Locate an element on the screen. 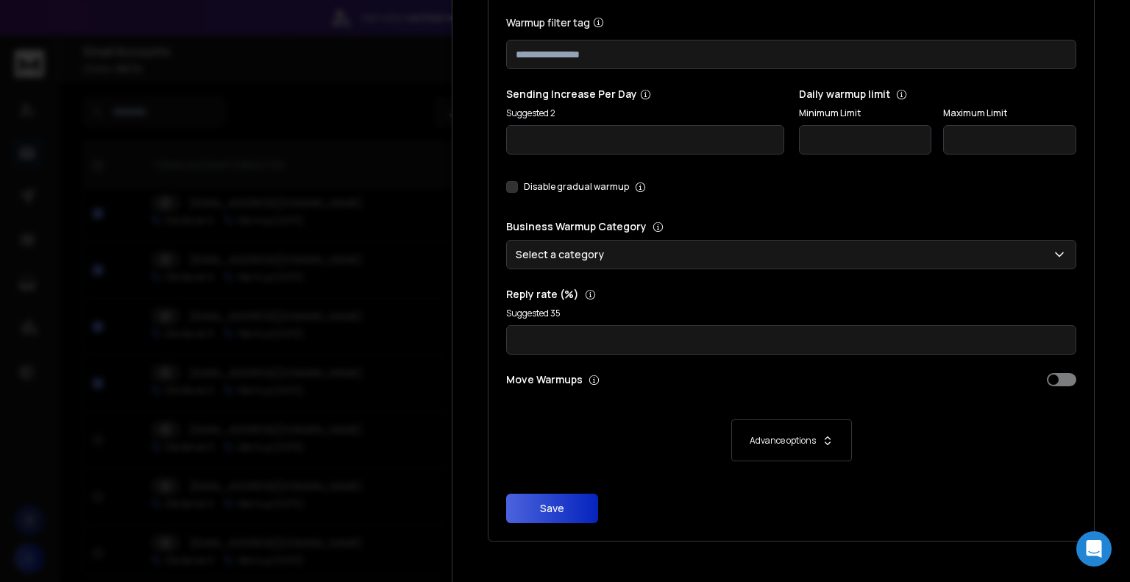 The width and height of the screenshot is (1130, 582). button: Save is located at coordinates (552, 508).